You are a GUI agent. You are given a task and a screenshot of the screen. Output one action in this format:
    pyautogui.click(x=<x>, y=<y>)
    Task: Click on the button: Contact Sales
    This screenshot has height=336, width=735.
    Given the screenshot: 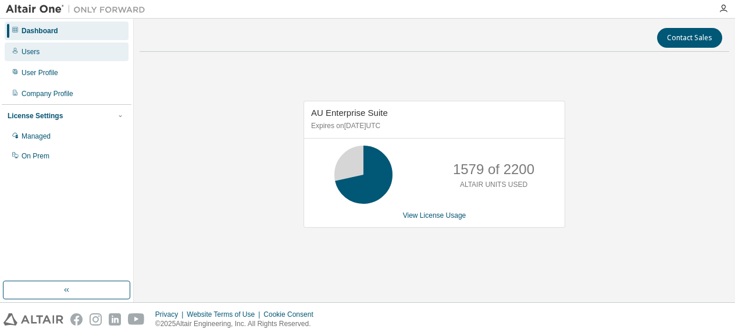 What is the action you would take?
    pyautogui.click(x=690, y=38)
    